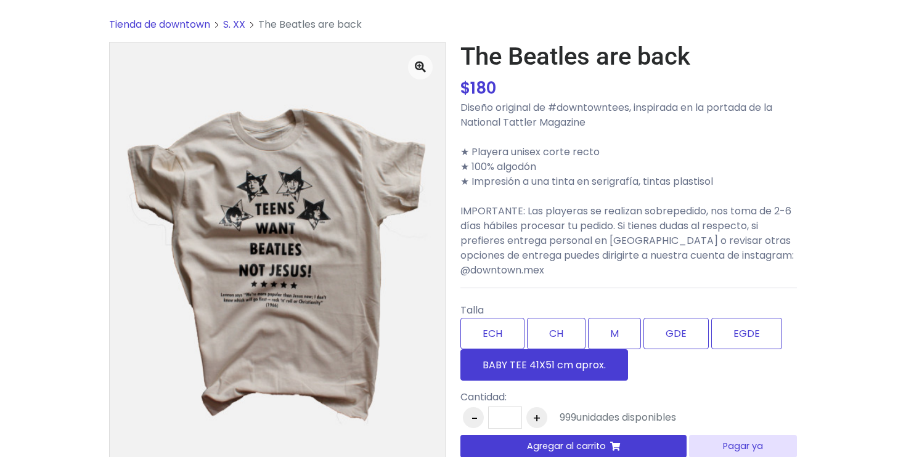  What do you see at coordinates (566, 446) in the screenshot?
I see `span: Agregar al carrito` at bounding box center [566, 446].